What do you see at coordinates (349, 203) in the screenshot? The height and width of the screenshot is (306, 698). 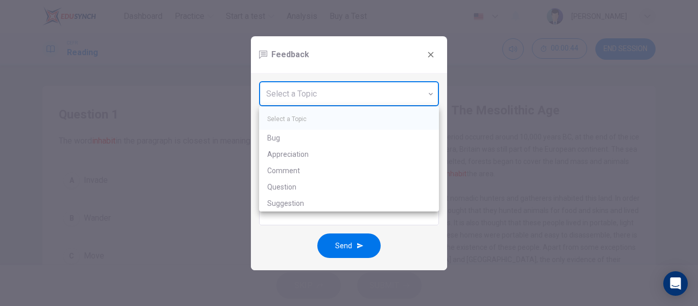 I see `li: Suggestion` at bounding box center [349, 203].